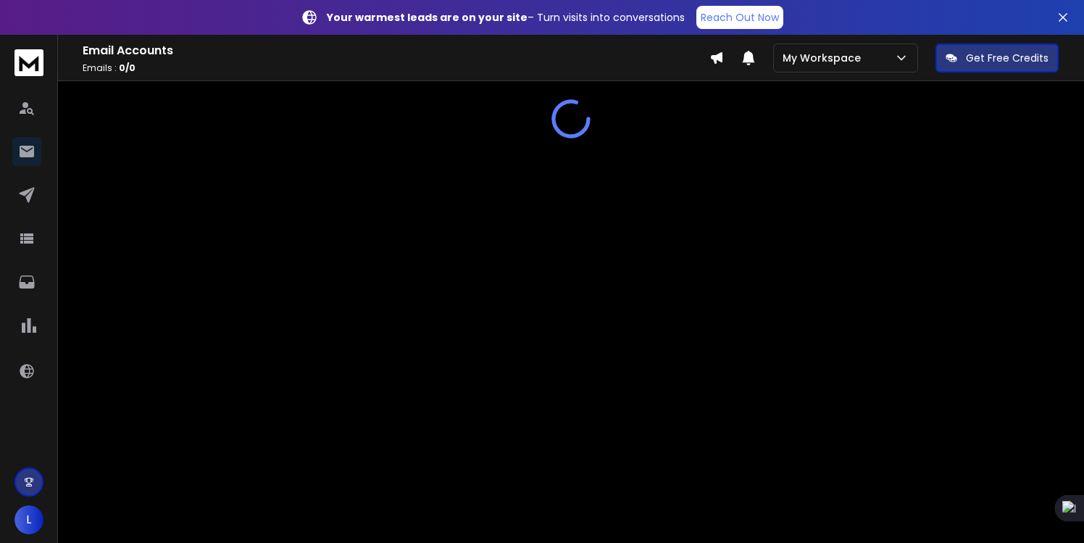  I want to click on span: 0 / 0, so click(127, 67).